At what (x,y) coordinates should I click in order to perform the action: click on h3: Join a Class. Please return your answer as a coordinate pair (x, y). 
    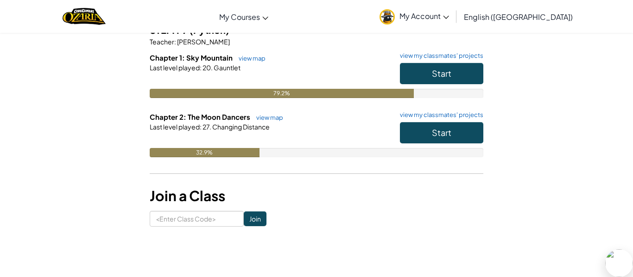
    Looking at the image, I should click on (316, 196).